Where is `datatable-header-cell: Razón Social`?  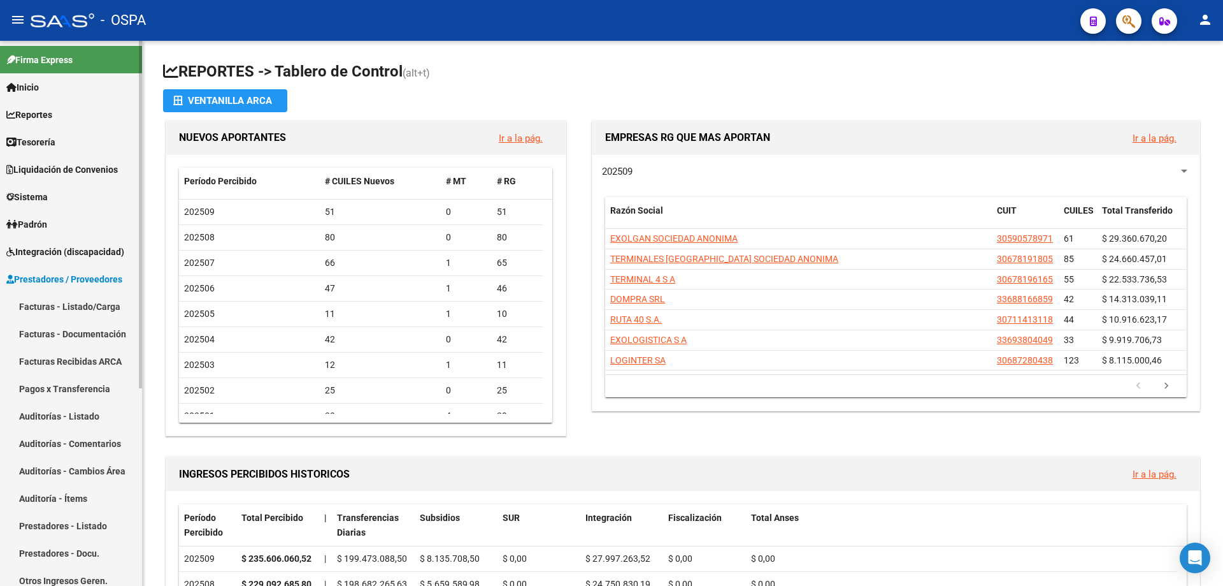 datatable-header-cell: Razón Social is located at coordinates (798, 218).